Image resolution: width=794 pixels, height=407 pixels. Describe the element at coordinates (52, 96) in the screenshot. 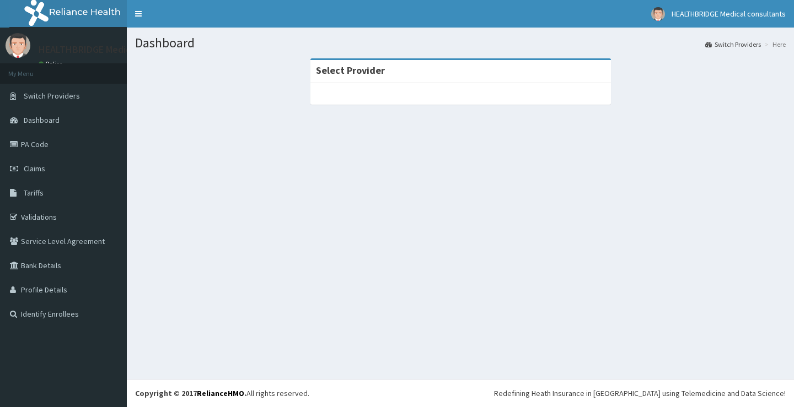

I see `span: Switch Providers` at that location.